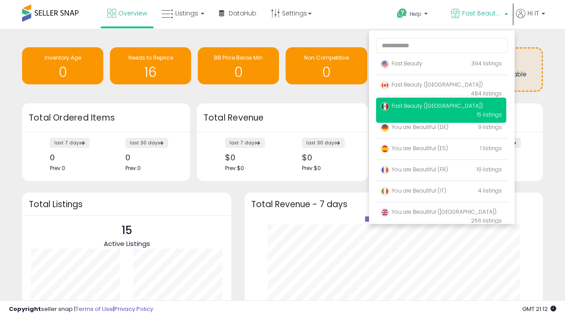  Describe the element at coordinates (401, 63) in the screenshot. I see `span: Fast Beauty` at that location.